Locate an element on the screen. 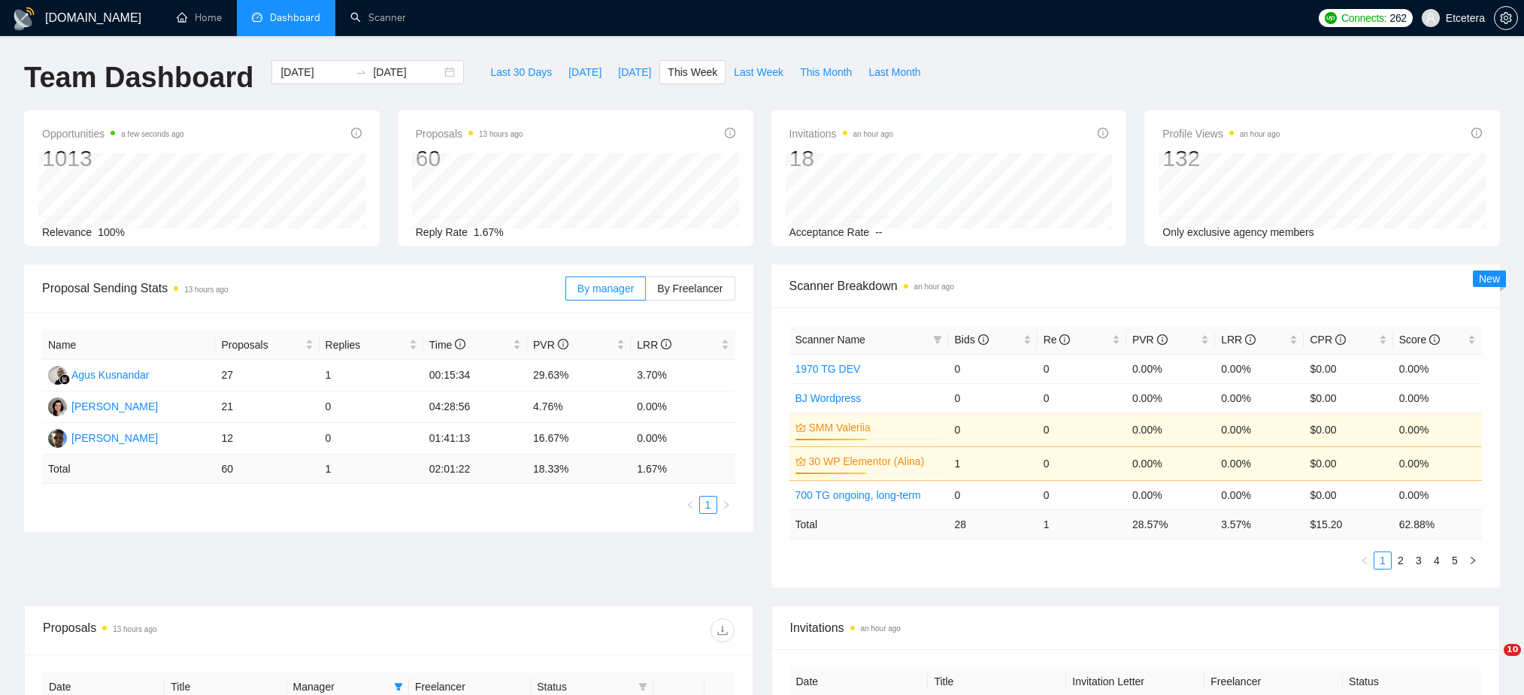 The image size is (1524, 695). span: Replies is located at coordinates (365, 345).